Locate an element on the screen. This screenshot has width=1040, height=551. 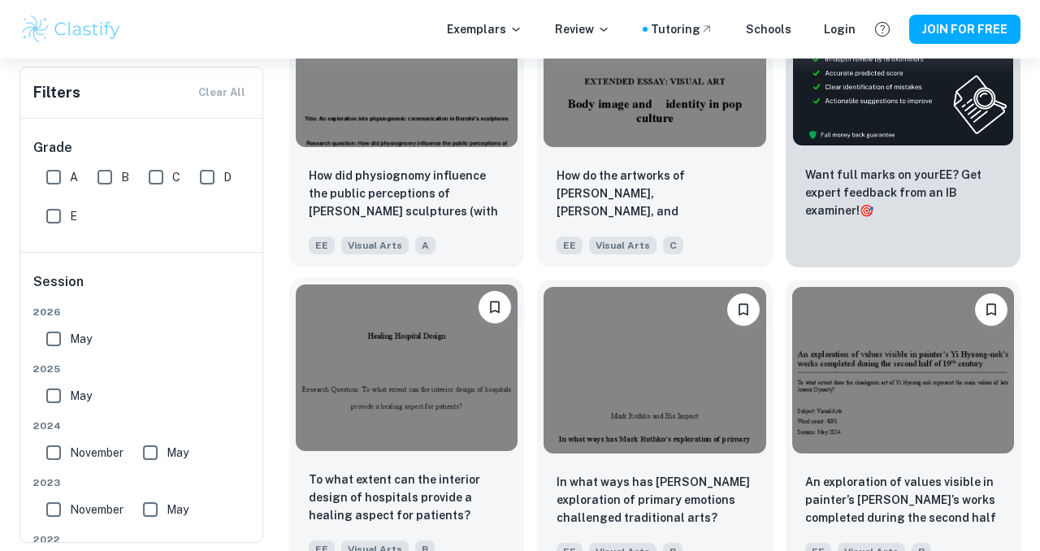
img: Visual Arts EE example thumbnail: To what extent can the interior design o is located at coordinates (406, 367).